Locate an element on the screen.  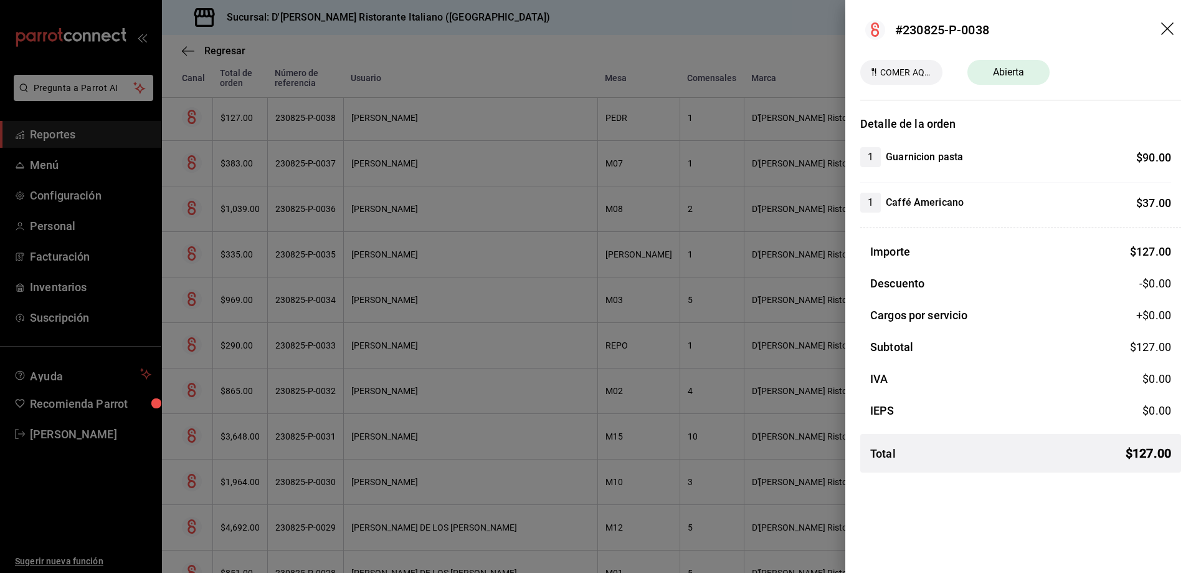
span: $ 37.00 is located at coordinates (1154, 203).